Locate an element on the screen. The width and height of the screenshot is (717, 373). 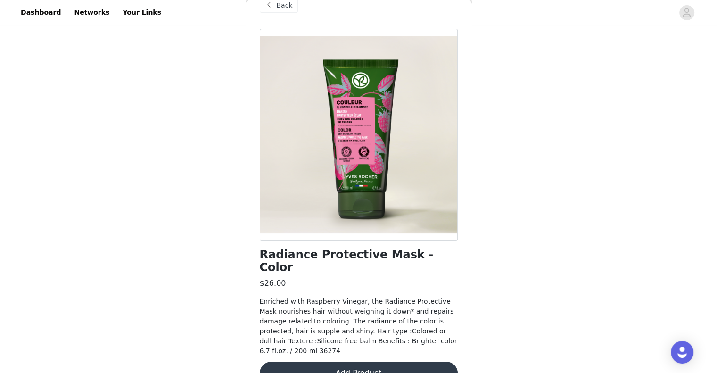
span: Enriched with Raspberry Vinegar, the Radiance Protective Mask nourishes hair without weighing it ... is located at coordinates (358, 326).